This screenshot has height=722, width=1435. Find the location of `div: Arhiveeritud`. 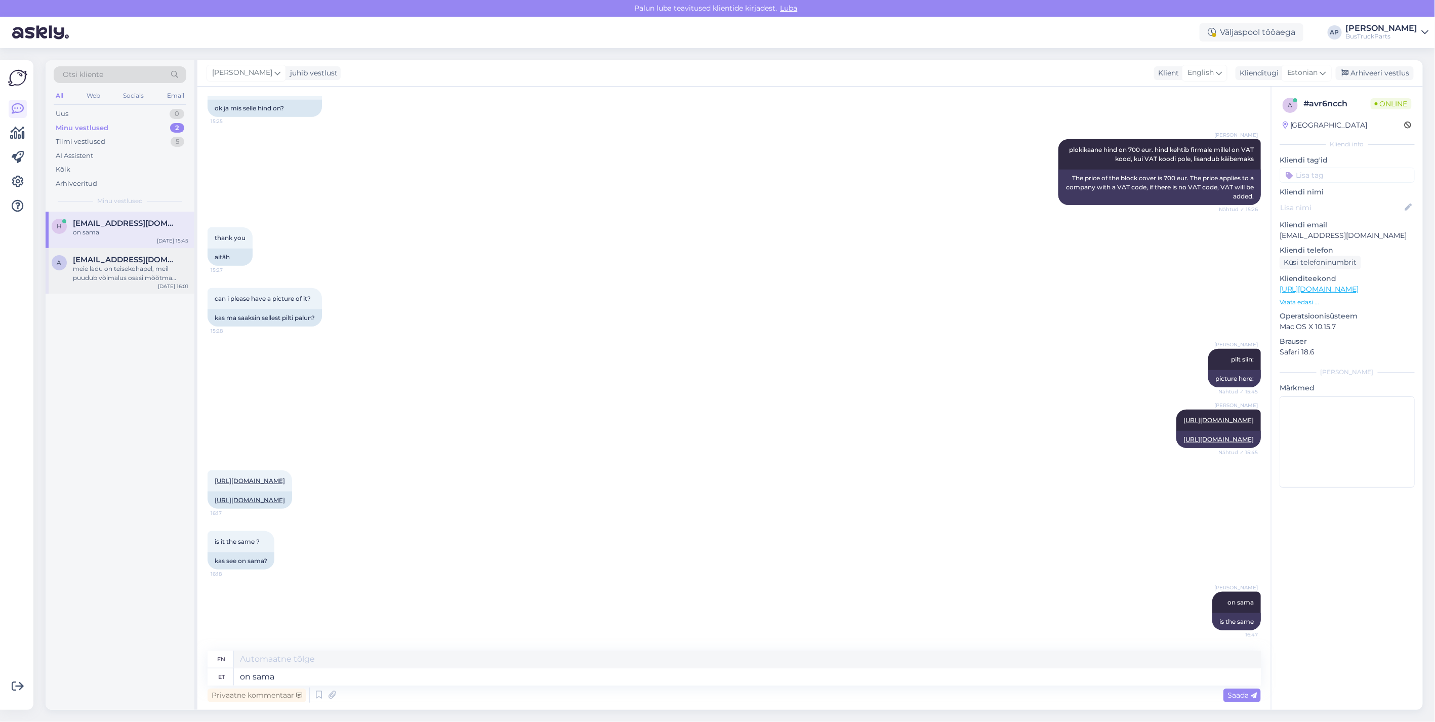

div: Arhiveeritud is located at coordinates (76, 184).